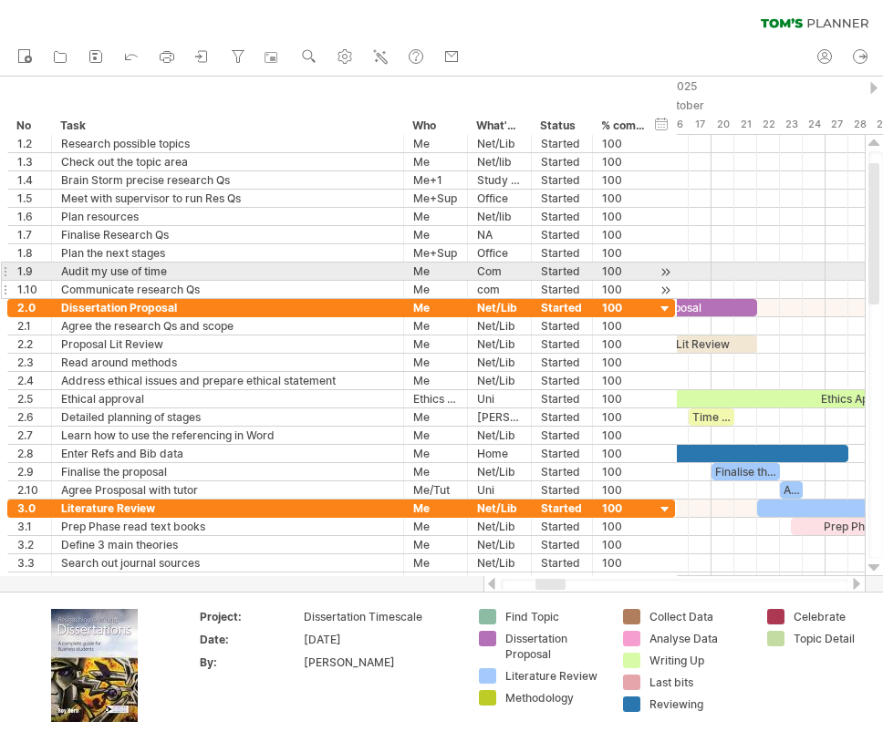 The height and width of the screenshot is (742, 883). Describe the element at coordinates (434, 126) in the screenshot. I see `div: Who` at that location.